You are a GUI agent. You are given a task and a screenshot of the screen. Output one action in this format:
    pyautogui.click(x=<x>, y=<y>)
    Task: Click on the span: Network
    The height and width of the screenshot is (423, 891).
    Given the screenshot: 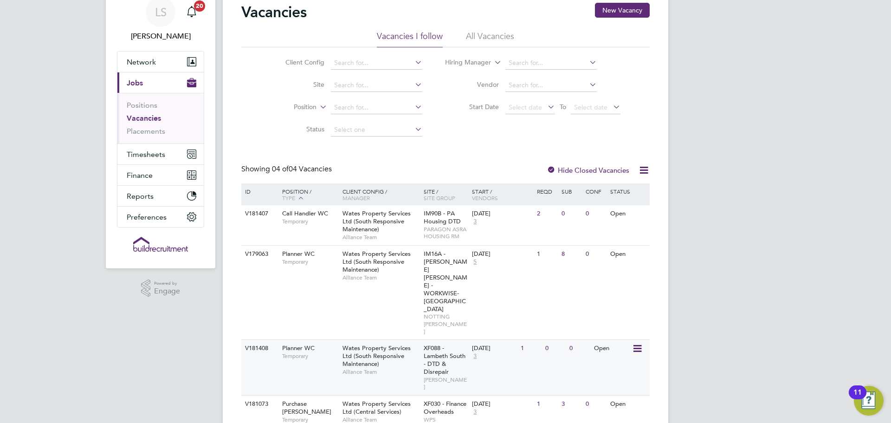 What is the action you would take?
    pyautogui.click(x=141, y=62)
    